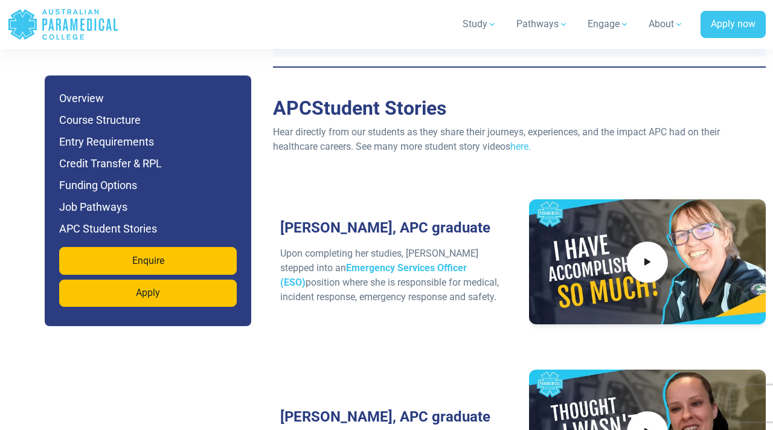 The height and width of the screenshot is (430, 773). Describe the element at coordinates (608, 24) in the screenshot. I see `a: Engage` at that location.